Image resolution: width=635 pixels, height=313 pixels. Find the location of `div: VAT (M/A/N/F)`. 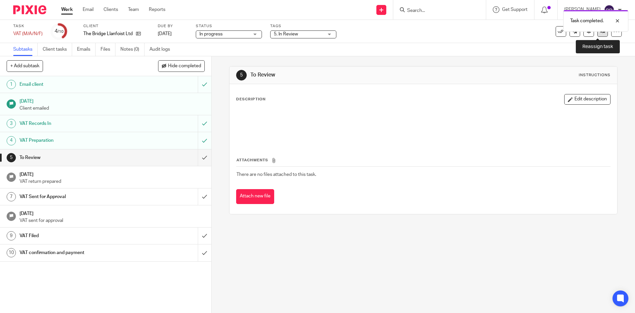

div: VAT (M/A/N/F) is located at coordinates (28, 34).